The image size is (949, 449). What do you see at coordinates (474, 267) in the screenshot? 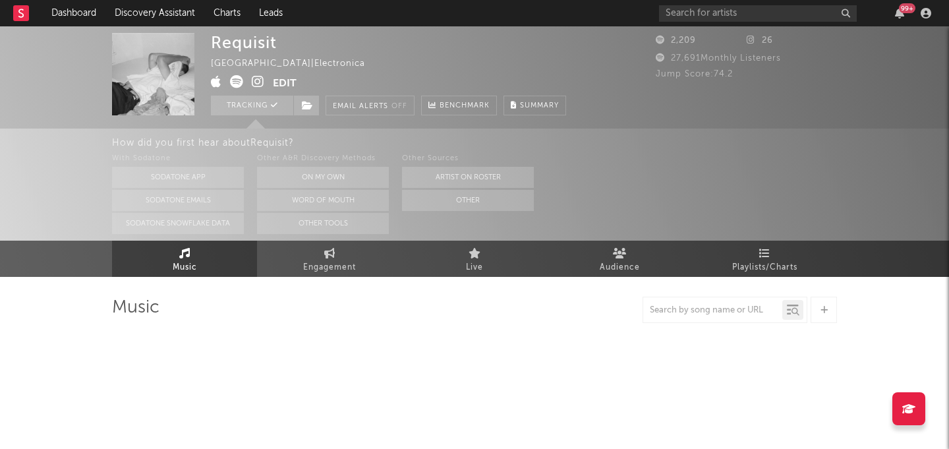
I see `span: Live` at bounding box center [474, 267].